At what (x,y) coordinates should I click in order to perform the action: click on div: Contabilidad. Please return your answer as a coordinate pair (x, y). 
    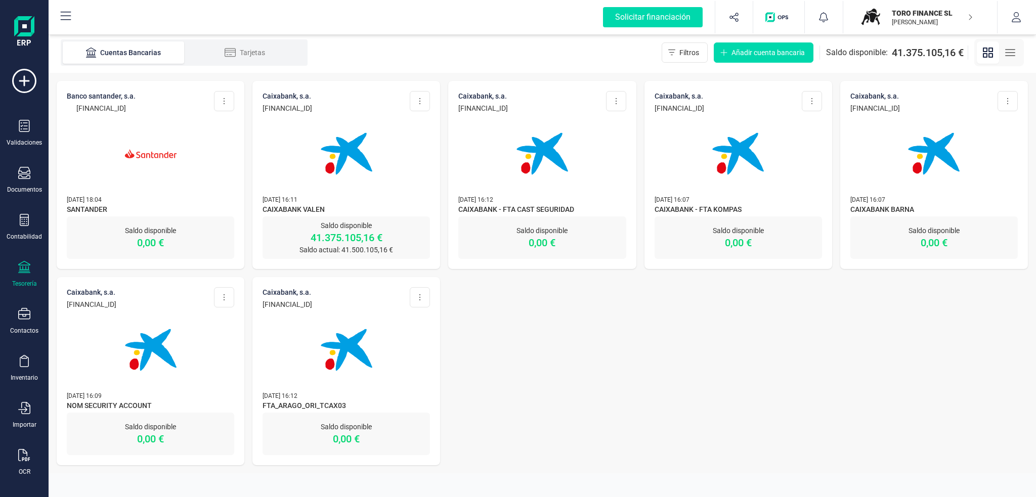
    Looking at the image, I should click on (24, 237).